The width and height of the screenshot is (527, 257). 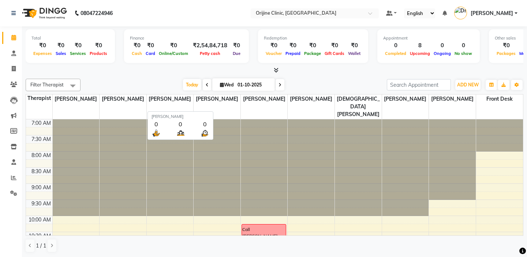 I want to click on div: 9:00 AM, so click(x=41, y=187).